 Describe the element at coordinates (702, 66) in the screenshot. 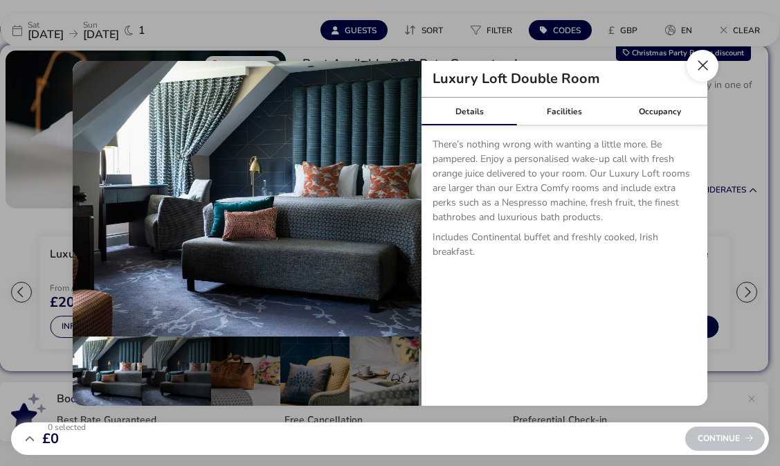

I see `button: Close dialog` at that location.